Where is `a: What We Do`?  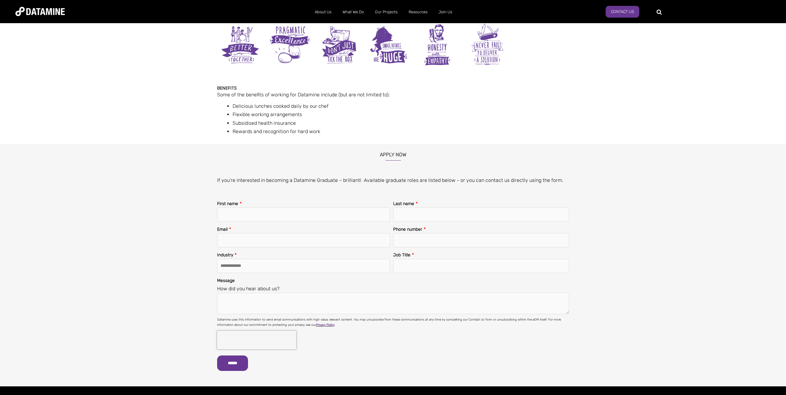 a: What We Do is located at coordinates (353, 12).